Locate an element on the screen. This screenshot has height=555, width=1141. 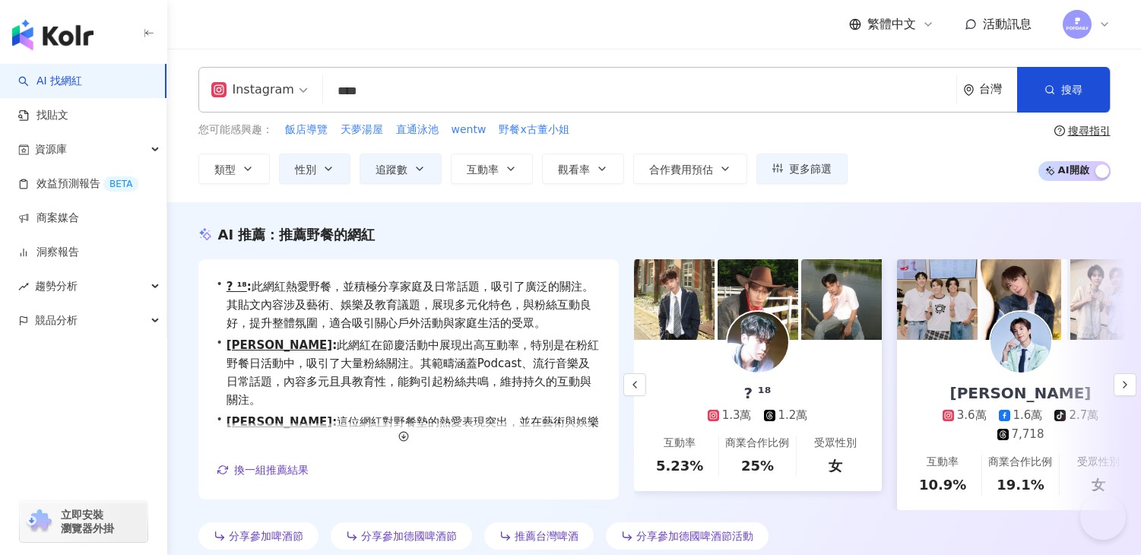
span: 分享參加德國啤酒節活動 is located at coordinates (695, 536).